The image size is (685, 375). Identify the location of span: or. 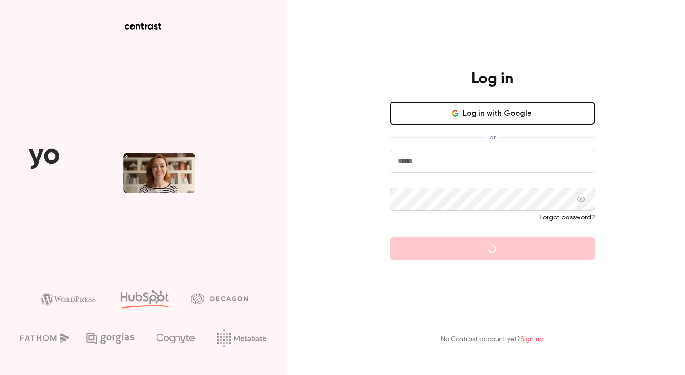
(492, 137).